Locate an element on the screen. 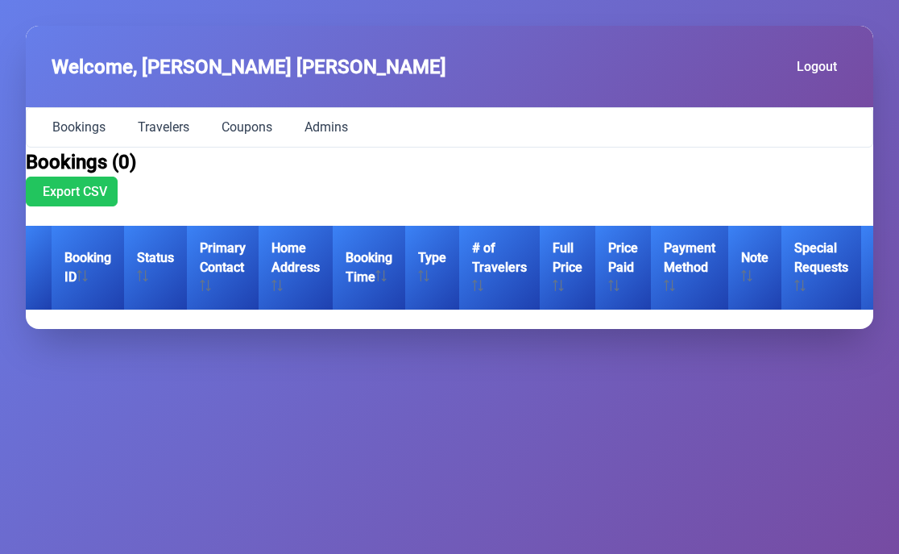 This screenshot has height=554, width=899. th: Type is located at coordinates (432, 268).